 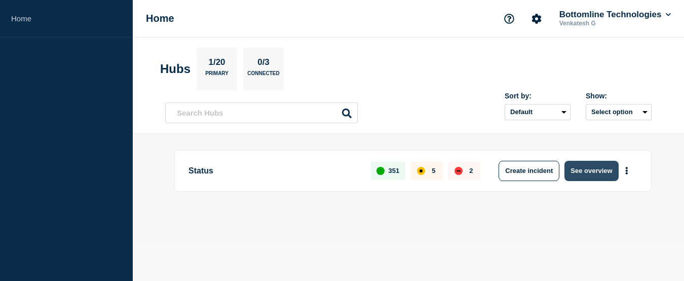 What do you see at coordinates (175, 69) in the screenshot?
I see `h2: Hubs` at bounding box center [175, 69].